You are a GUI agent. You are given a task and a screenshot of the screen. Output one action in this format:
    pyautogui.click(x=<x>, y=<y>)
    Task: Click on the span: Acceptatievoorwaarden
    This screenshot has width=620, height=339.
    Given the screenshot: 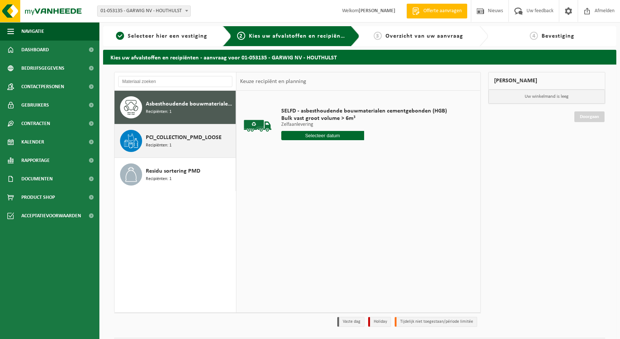 What is the action you would take?
    pyautogui.click(x=51, y=216)
    